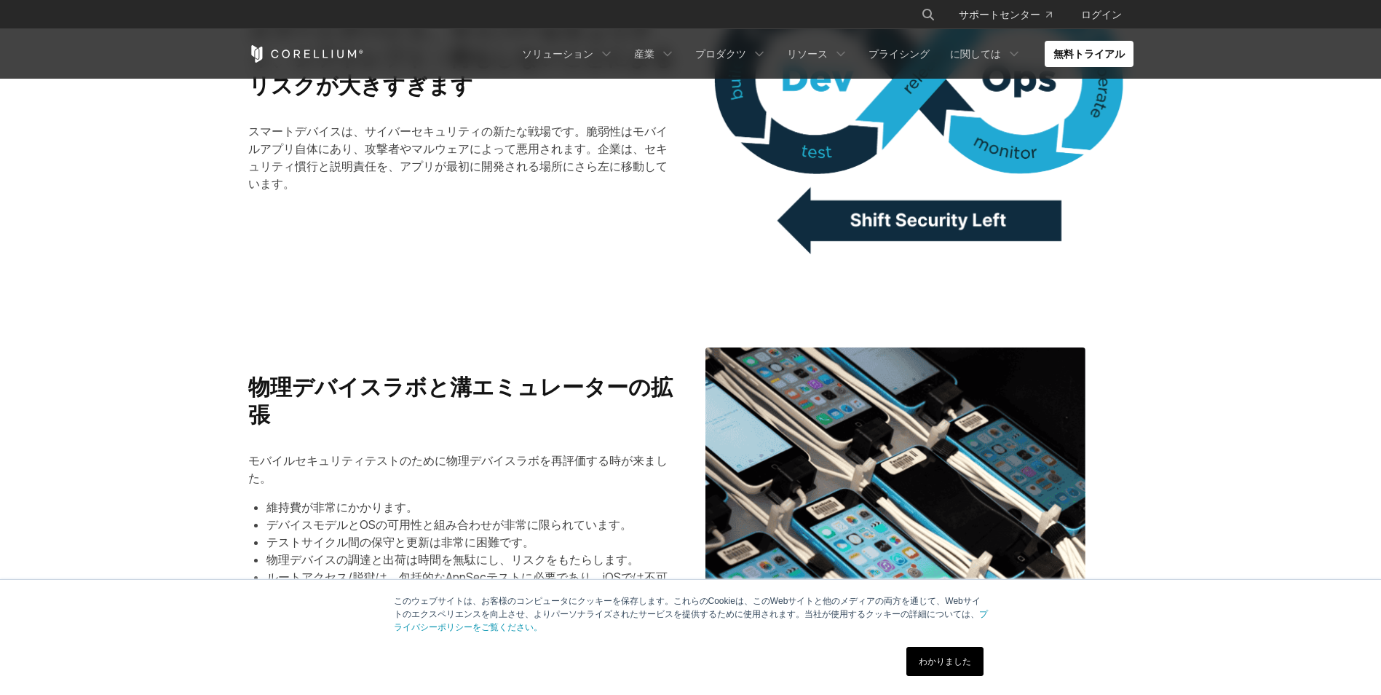 The width and height of the screenshot is (1381, 695). What do you see at coordinates (1089, 54) in the screenshot?
I see `a: 無料トライアル` at bounding box center [1089, 54].